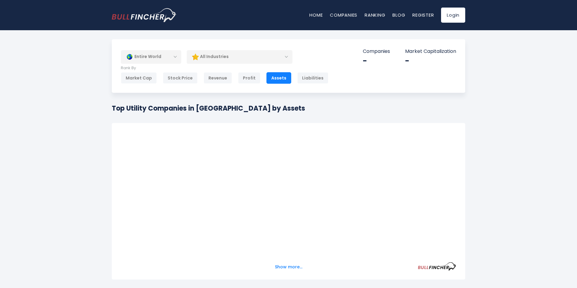 Image resolution: width=577 pixels, height=288 pixels. What do you see at coordinates (225, 68) in the screenshot?
I see `p: Rank By` at bounding box center [225, 68].